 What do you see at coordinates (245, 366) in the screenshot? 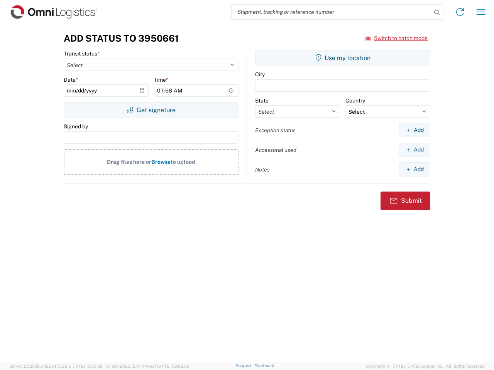
I see `a: Support` at bounding box center [245, 366].